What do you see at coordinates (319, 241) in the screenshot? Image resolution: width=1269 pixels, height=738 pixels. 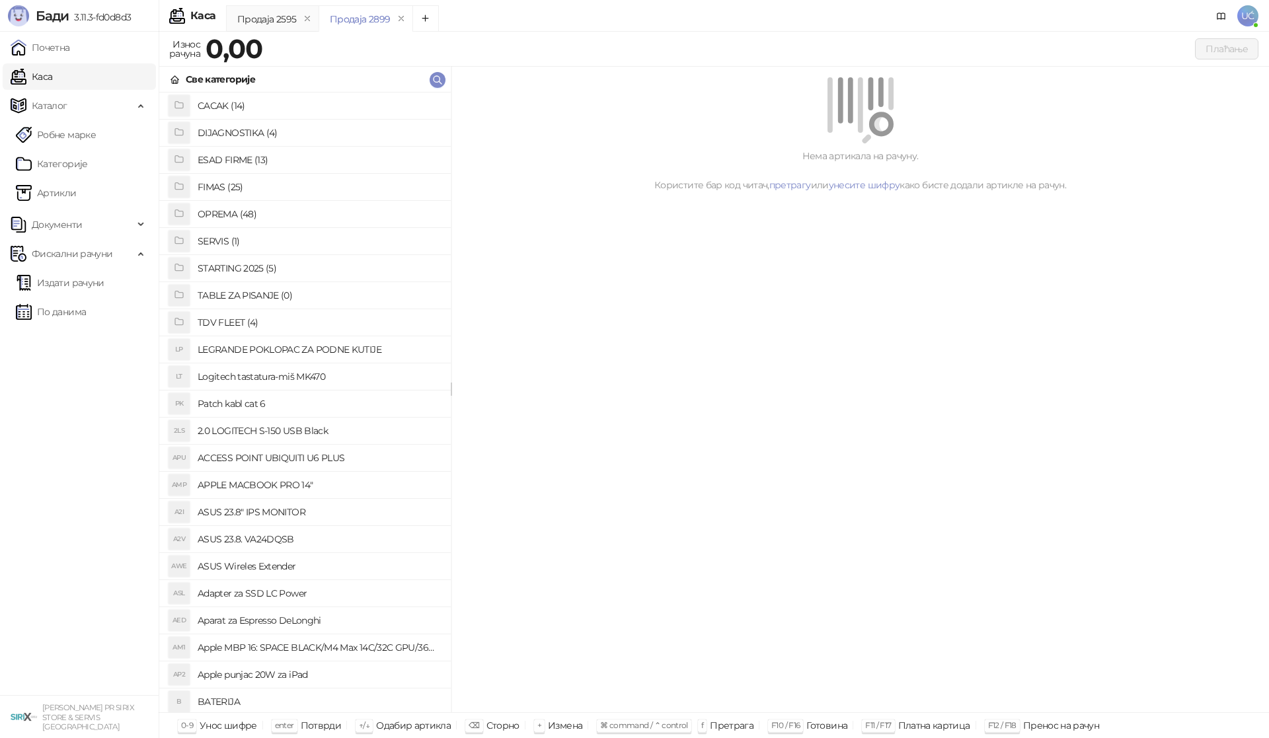 I see `h4: SERVIS (1)` at bounding box center [319, 241].